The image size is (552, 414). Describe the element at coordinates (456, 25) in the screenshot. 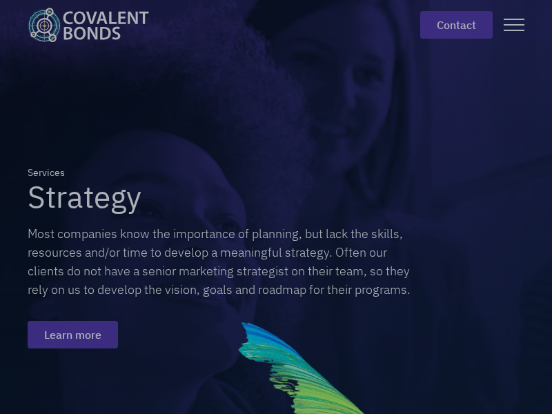

I see `a: contact` at that location.